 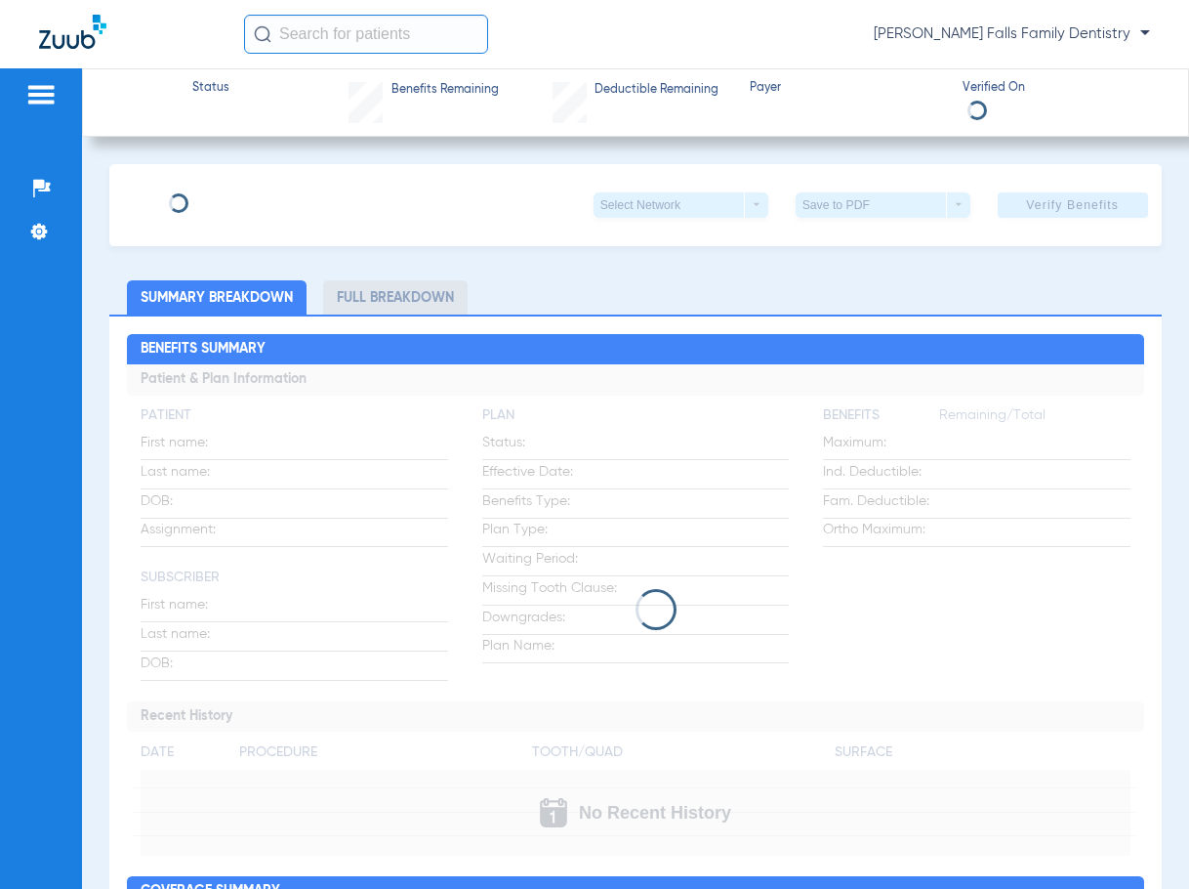 What do you see at coordinates (72, 31) in the screenshot?
I see `img: Zuub Logo` at bounding box center [72, 31].